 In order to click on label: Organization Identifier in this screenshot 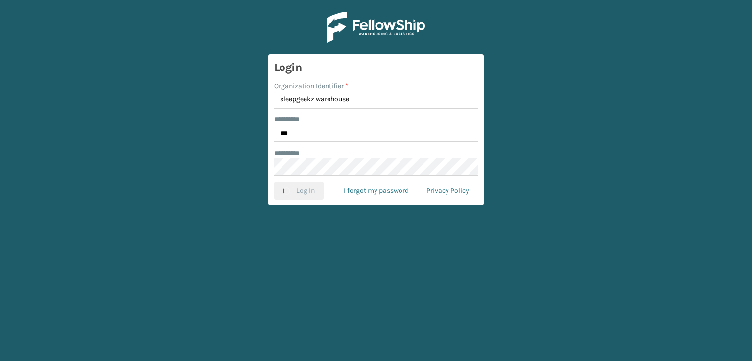, I will do `click(311, 86)`.